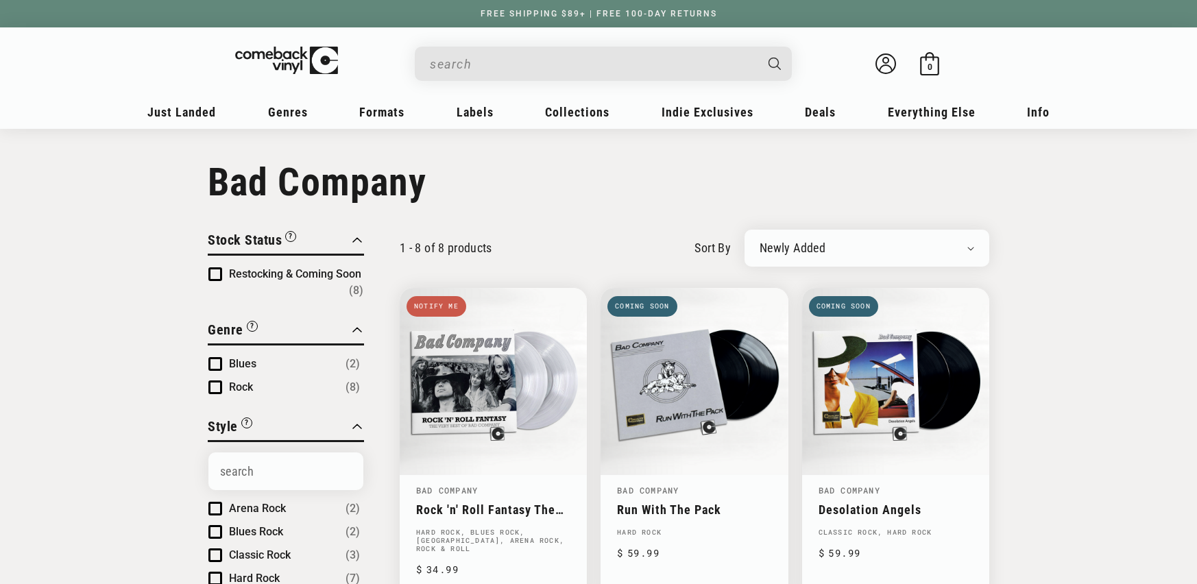 The height and width of the screenshot is (584, 1197). Describe the element at coordinates (182, 112) in the screenshot. I see `span: Just Landed` at that location.